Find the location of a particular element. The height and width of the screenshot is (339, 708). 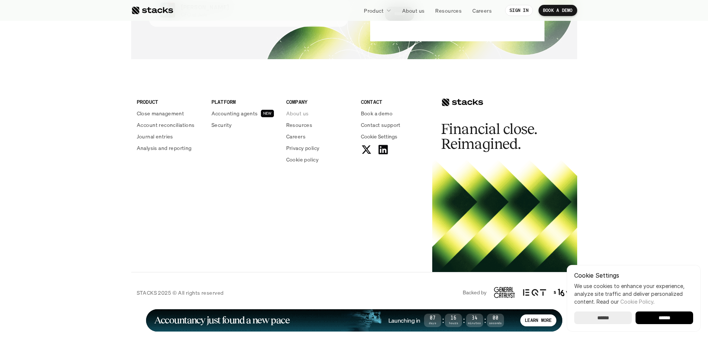

a: Close management is located at coordinates (170, 113).